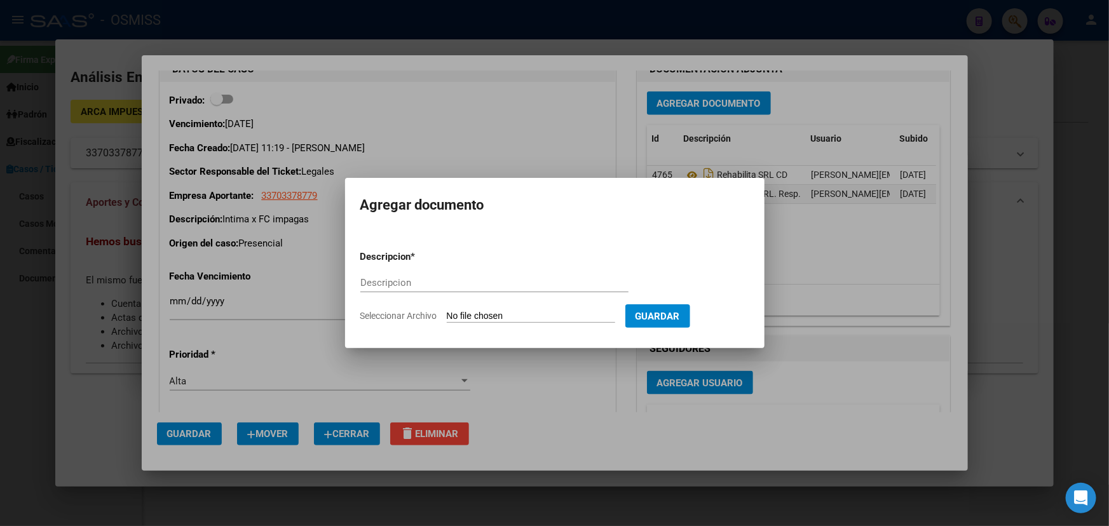  I want to click on h2: Agregar documento, so click(555, 205).